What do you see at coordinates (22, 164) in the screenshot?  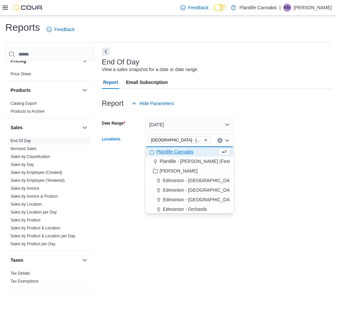 I see `span: Sales by Day` at bounding box center [22, 164].